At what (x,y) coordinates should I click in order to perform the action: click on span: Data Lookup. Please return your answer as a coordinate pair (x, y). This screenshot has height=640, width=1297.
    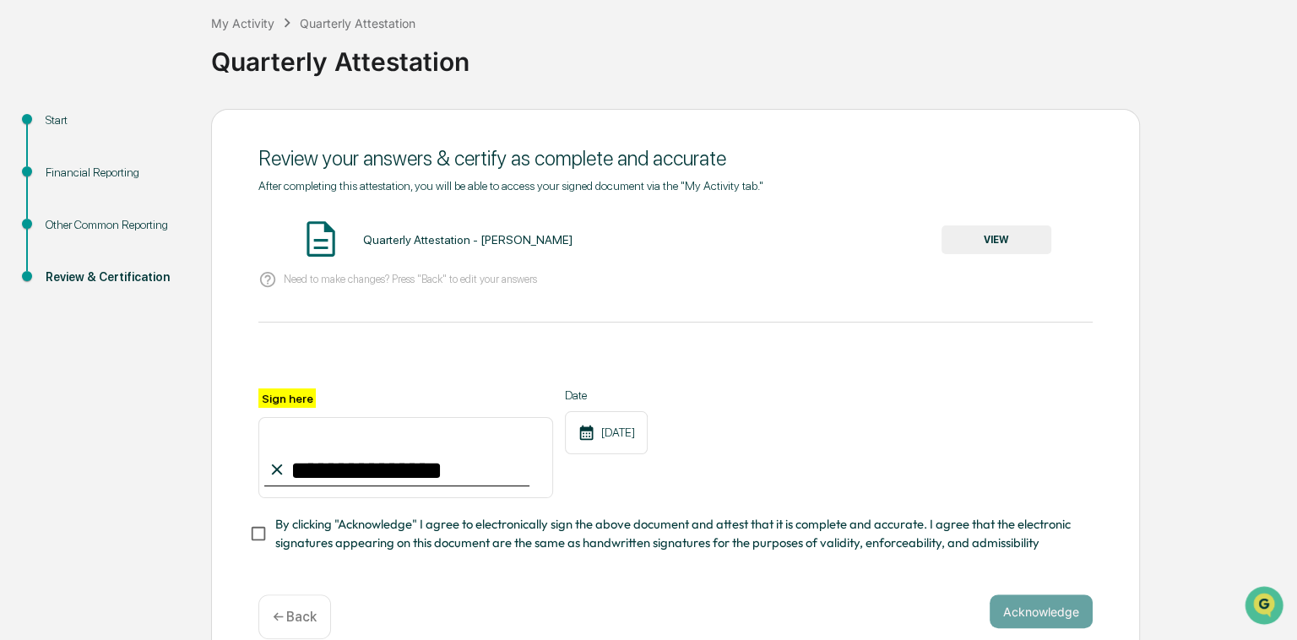
    Looking at the image, I should click on (70, 253).